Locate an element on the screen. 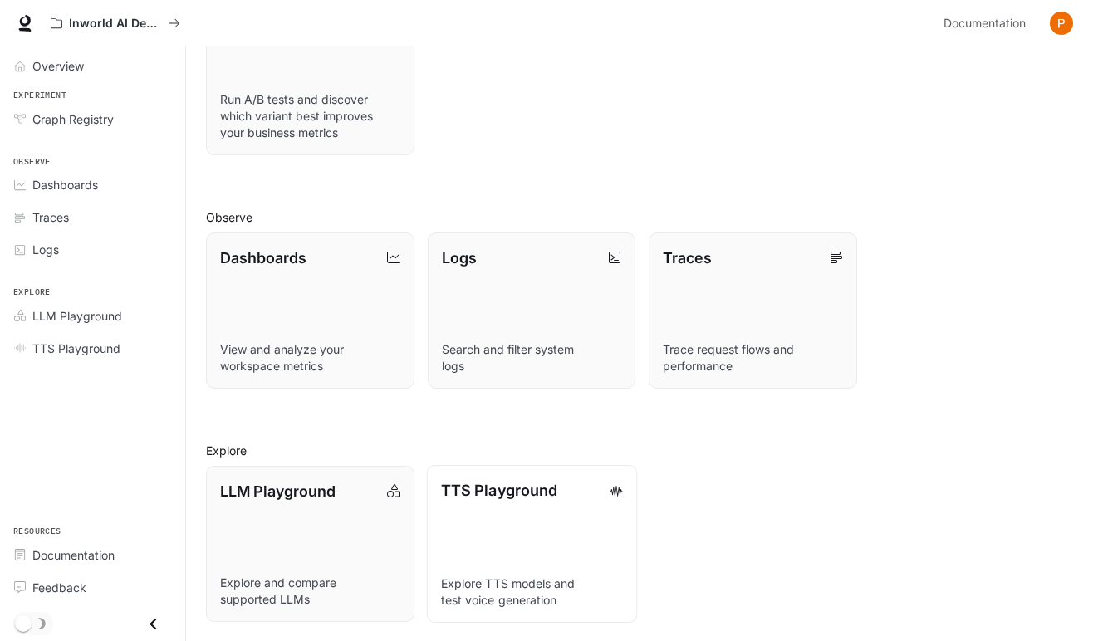 Image resolution: width=1098 pixels, height=641 pixels. p: Dashboards is located at coordinates (263, 257).